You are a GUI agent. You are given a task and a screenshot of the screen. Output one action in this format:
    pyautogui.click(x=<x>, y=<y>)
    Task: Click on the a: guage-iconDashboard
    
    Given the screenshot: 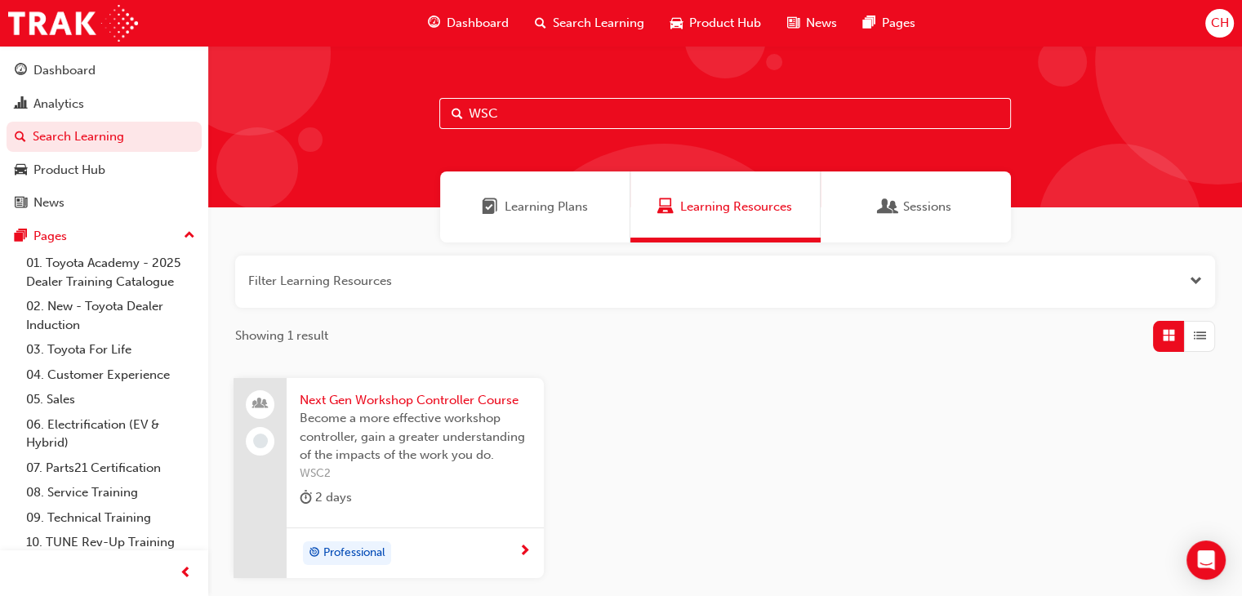 What is the action you would take?
    pyautogui.click(x=468, y=23)
    